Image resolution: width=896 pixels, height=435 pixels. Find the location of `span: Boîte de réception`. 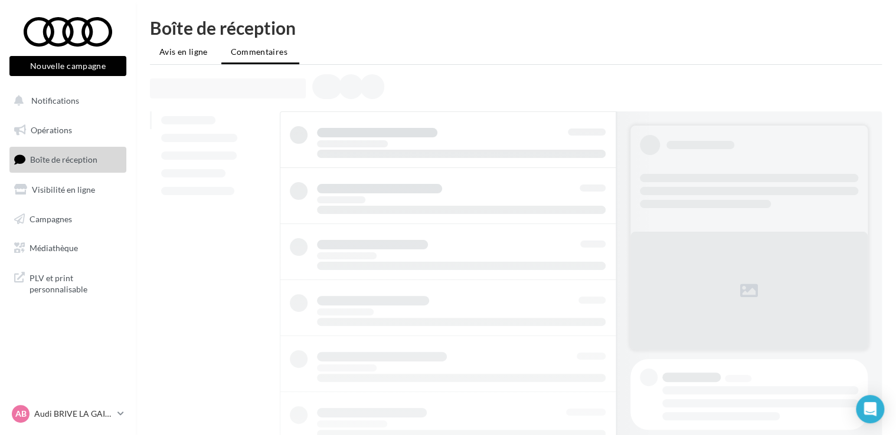

span: Boîte de réception is located at coordinates (64, 159).